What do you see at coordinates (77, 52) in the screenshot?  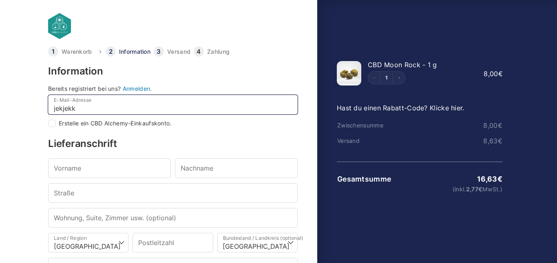 I see `a: Warenkorb` at bounding box center [77, 52].